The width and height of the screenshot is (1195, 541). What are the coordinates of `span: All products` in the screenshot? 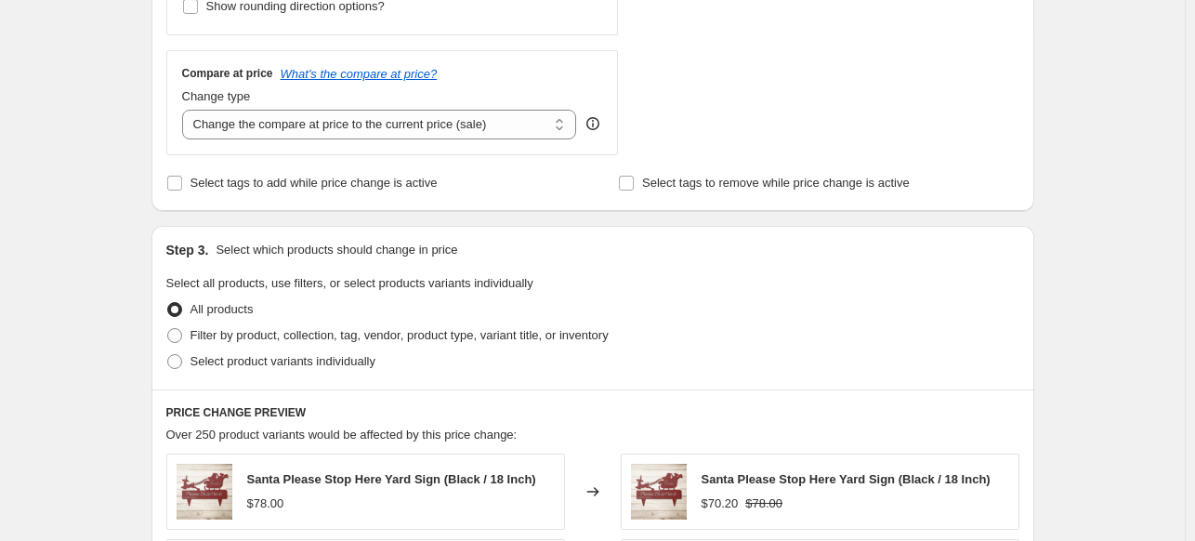 It's located at (222, 308).